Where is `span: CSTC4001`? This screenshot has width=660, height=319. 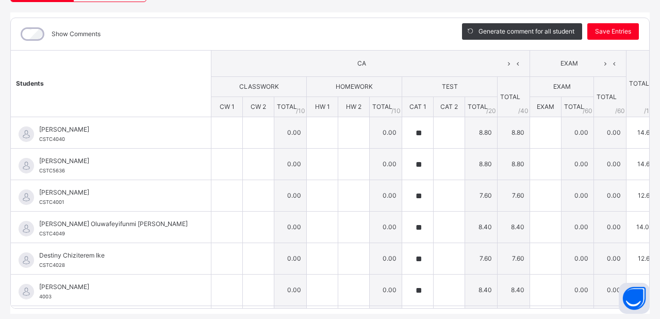 span: CSTC4001 is located at coordinates (52, 202).